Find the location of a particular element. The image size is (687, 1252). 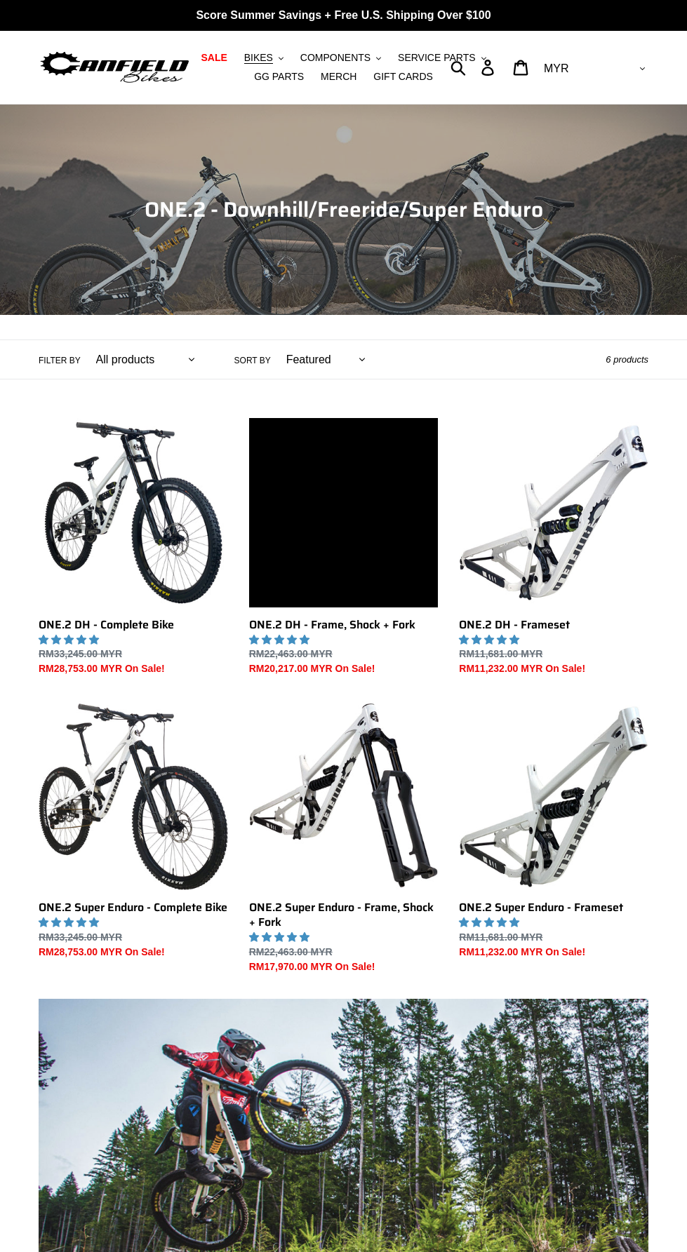

label: Sort by is located at coordinates (253, 361).